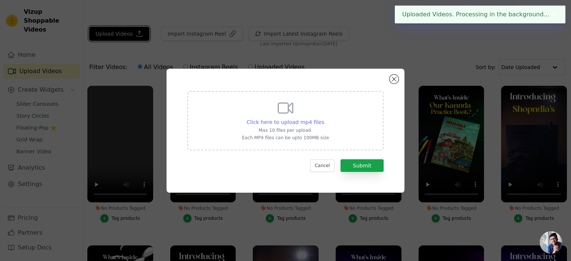  I want to click on span: Click here to upload mp4 files, so click(286, 122).